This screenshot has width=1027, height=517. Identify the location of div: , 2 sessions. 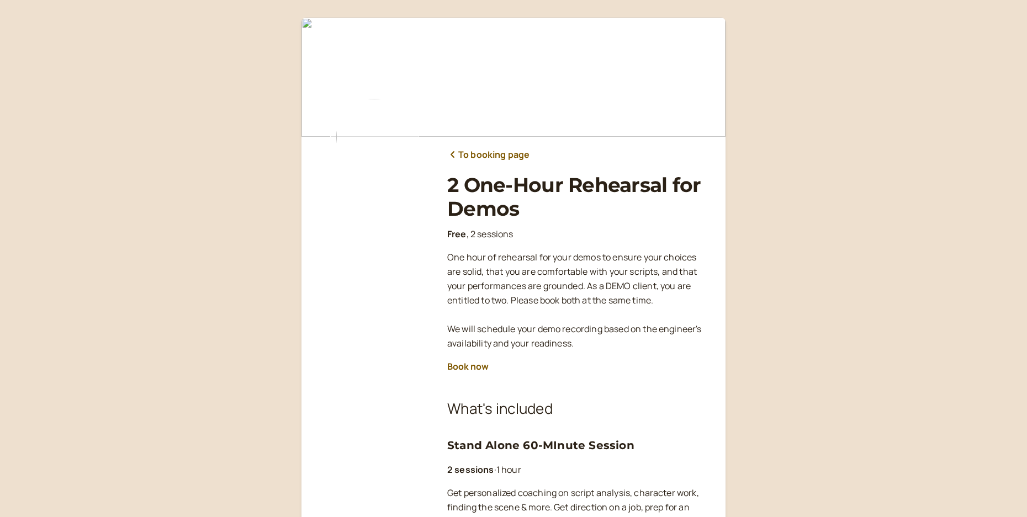
(577, 235).